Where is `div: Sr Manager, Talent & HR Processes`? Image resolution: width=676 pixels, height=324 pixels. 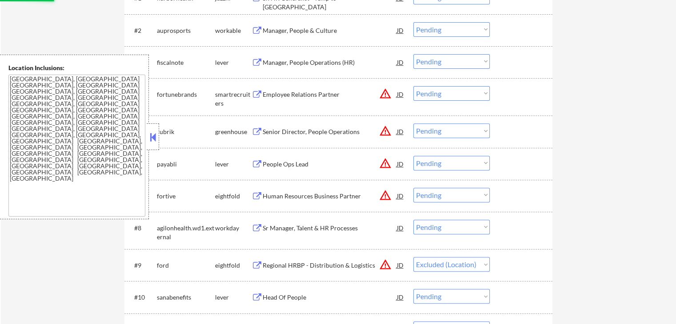 div: Sr Manager, Talent & HR Processes is located at coordinates (330, 228).